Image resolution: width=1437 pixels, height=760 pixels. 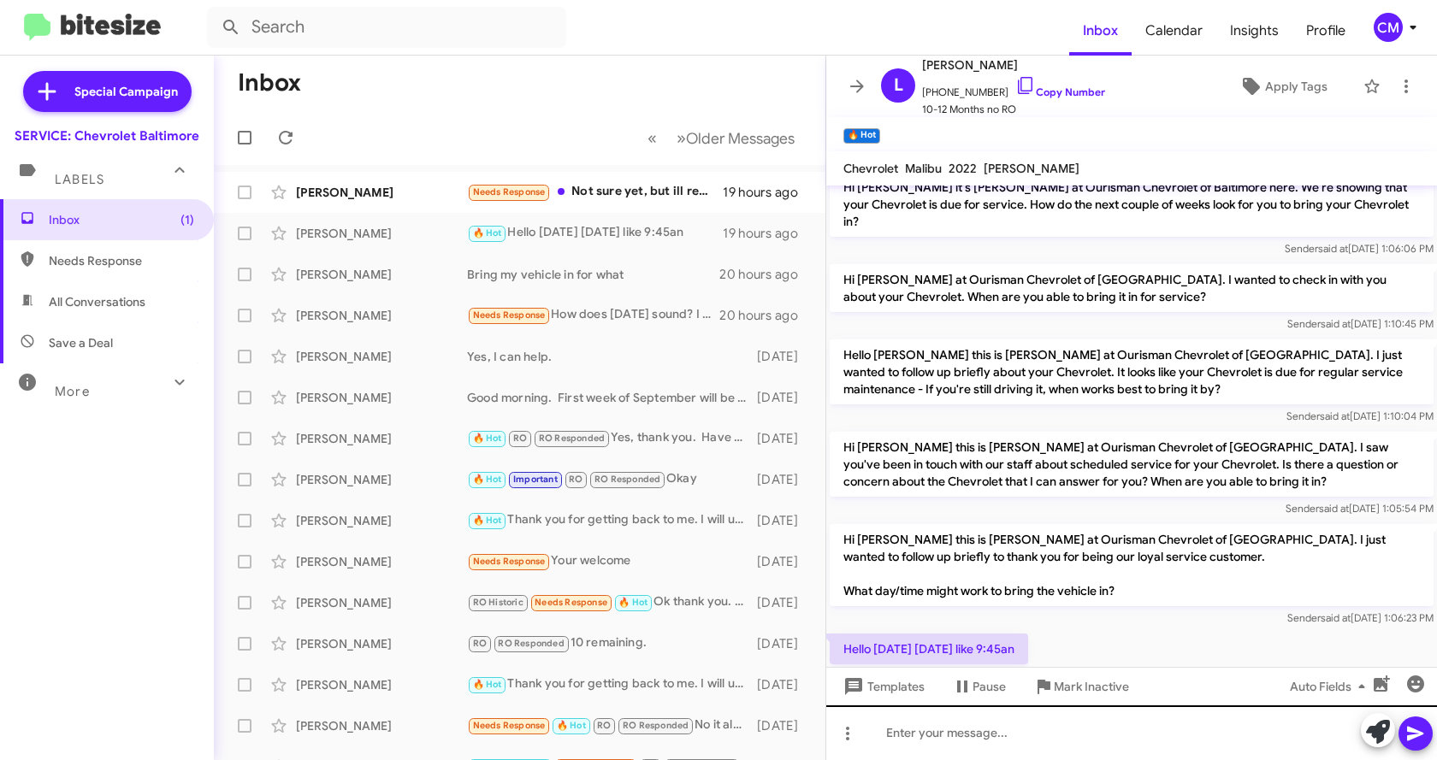 I want to click on span: Special Campaign, so click(x=126, y=92).